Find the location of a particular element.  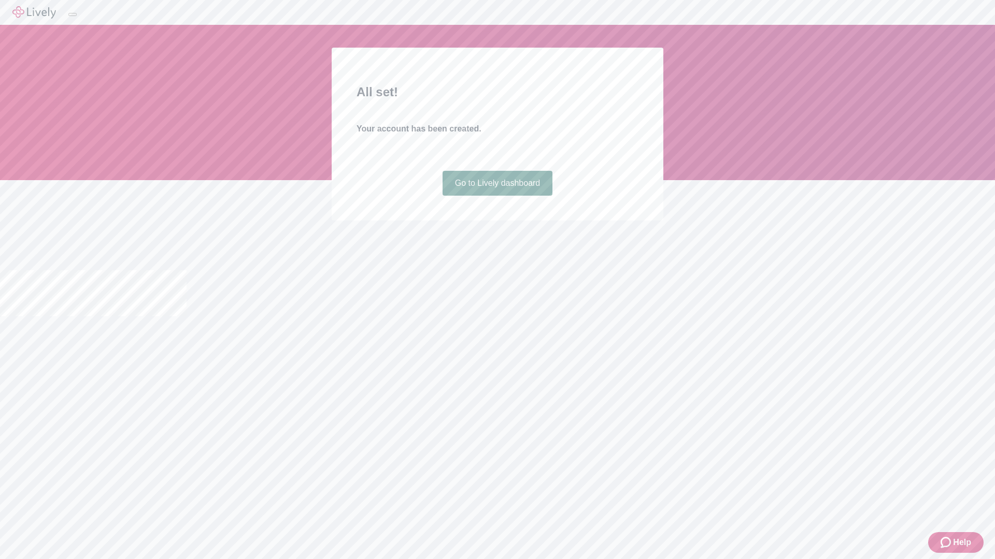

h2: All set! is located at coordinates (497, 92).